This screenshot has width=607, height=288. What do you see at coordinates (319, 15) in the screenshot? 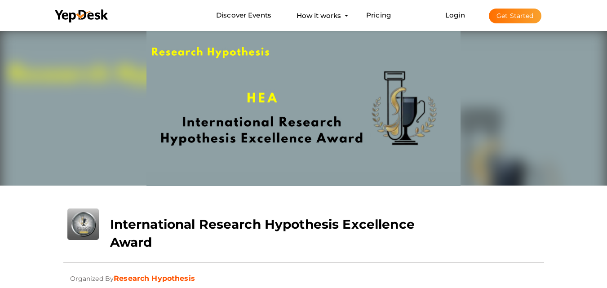
I see `button: How it works` at bounding box center [319, 15].